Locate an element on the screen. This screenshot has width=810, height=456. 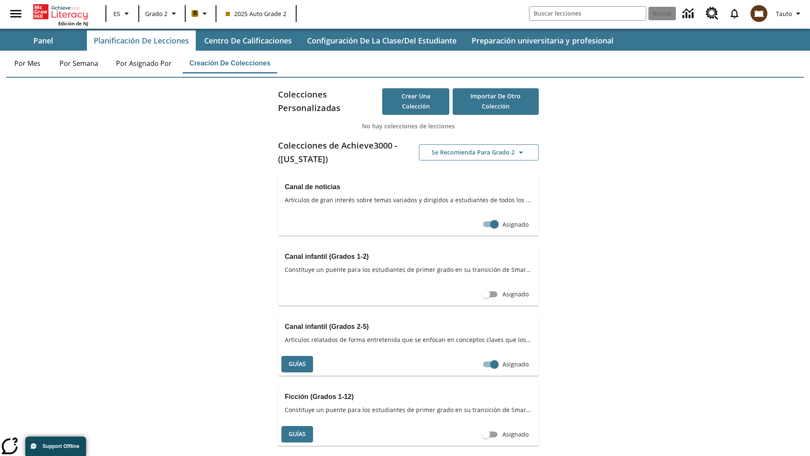
button: Planificación de lecciones is located at coordinates (141, 41).